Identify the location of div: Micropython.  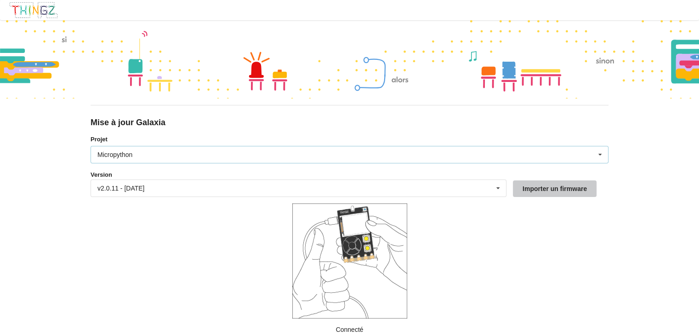
(115, 154).